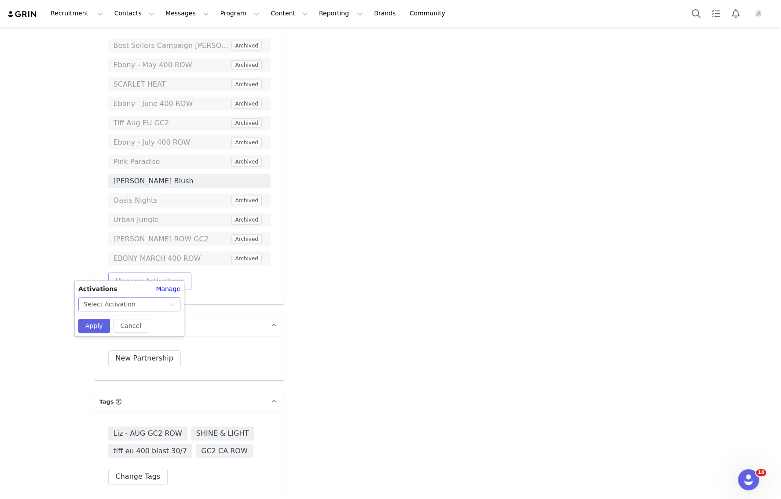 The height and width of the screenshot is (499, 781). What do you see at coordinates (736, 13) in the screenshot?
I see `button: Notifications` at bounding box center [736, 13].